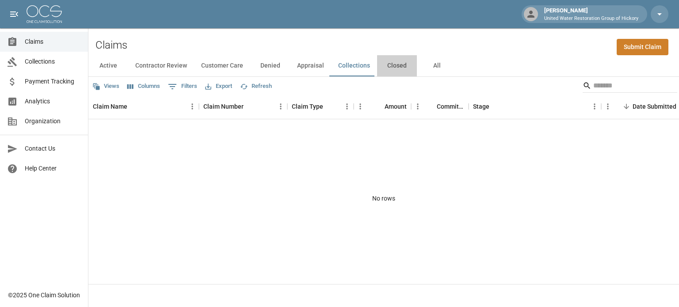 The image size is (679, 307). I want to click on button: open drawer, so click(14, 14).